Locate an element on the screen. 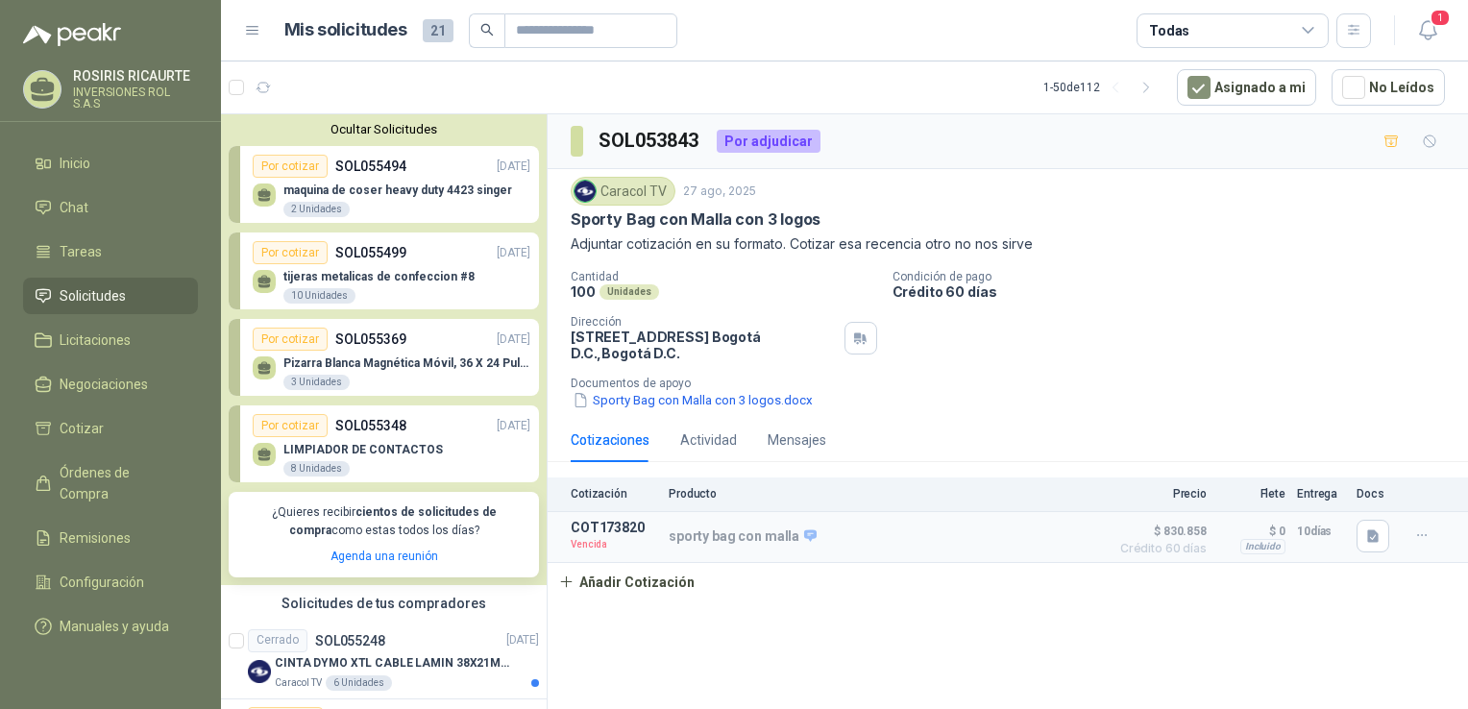 The image size is (1468, 709). p: Cantidad is located at coordinates (724, 277).